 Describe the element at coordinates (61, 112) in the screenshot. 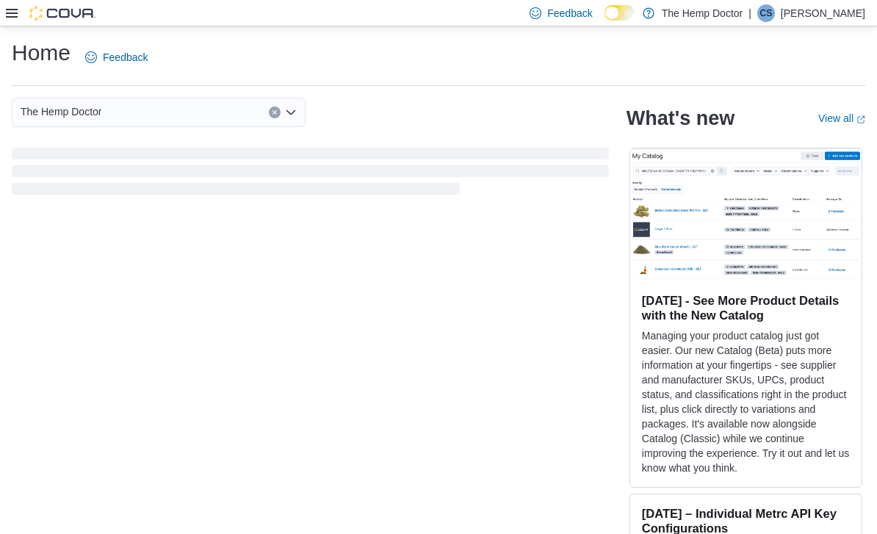

I see `span: The Hemp Doctor` at that location.